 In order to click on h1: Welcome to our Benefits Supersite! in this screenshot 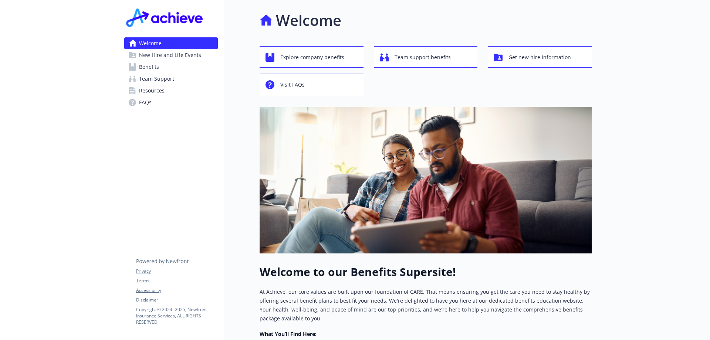, I will do `click(426, 272)`.